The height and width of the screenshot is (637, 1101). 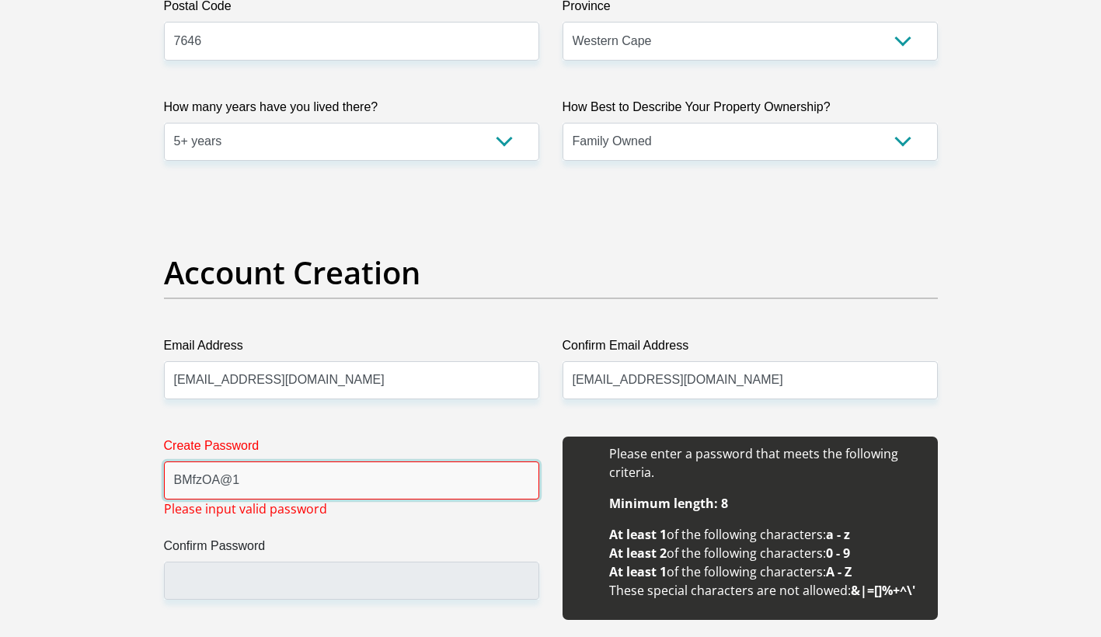 I want to click on b: 0 - 9, so click(x=838, y=553).